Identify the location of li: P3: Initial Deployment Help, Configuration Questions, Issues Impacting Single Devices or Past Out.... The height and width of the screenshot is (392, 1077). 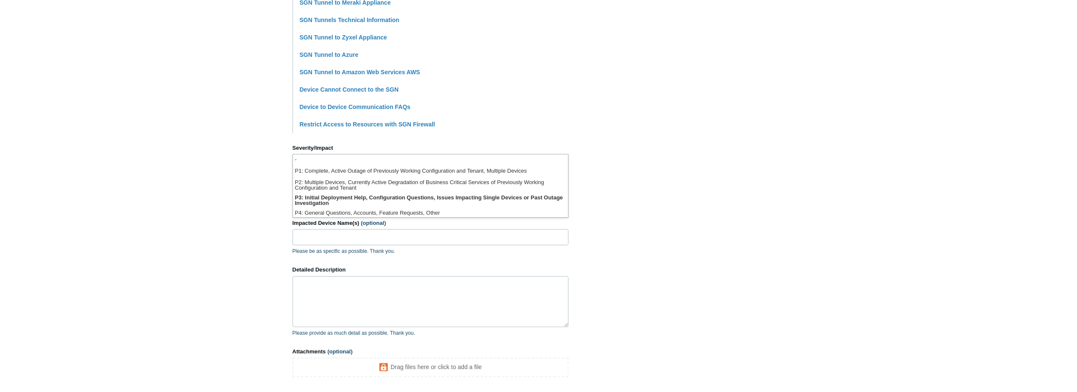
(430, 200).